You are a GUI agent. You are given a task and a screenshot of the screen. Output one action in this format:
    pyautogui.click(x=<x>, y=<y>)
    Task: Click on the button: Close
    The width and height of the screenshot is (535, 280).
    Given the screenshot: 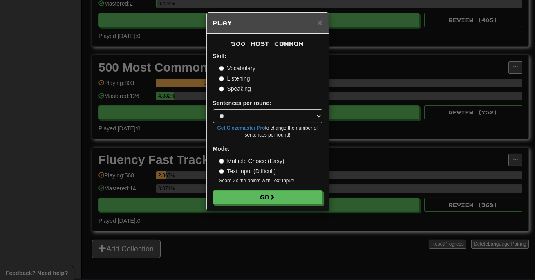 What is the action you would take?
    pyautogui.click(x=320, y=22)
    